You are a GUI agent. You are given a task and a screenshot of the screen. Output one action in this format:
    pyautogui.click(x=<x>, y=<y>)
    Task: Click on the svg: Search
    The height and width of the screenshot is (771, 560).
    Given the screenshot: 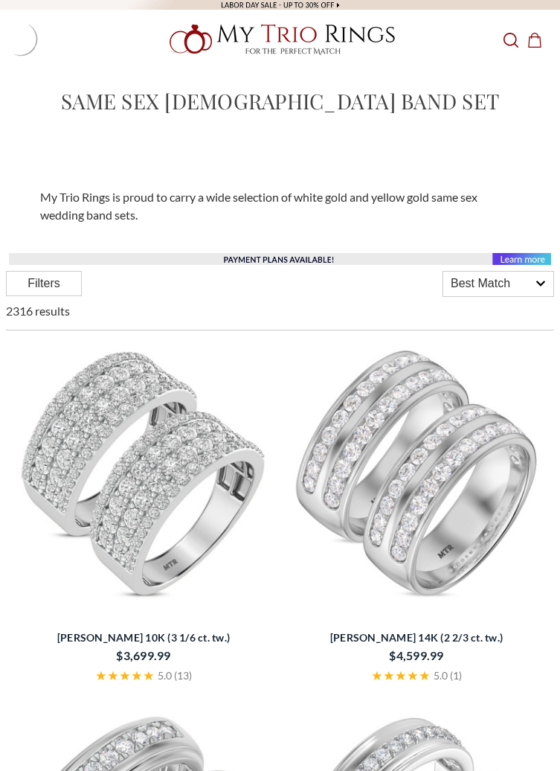 What is the action you would take?
    pyautogui.click(x=511, y=40)
    